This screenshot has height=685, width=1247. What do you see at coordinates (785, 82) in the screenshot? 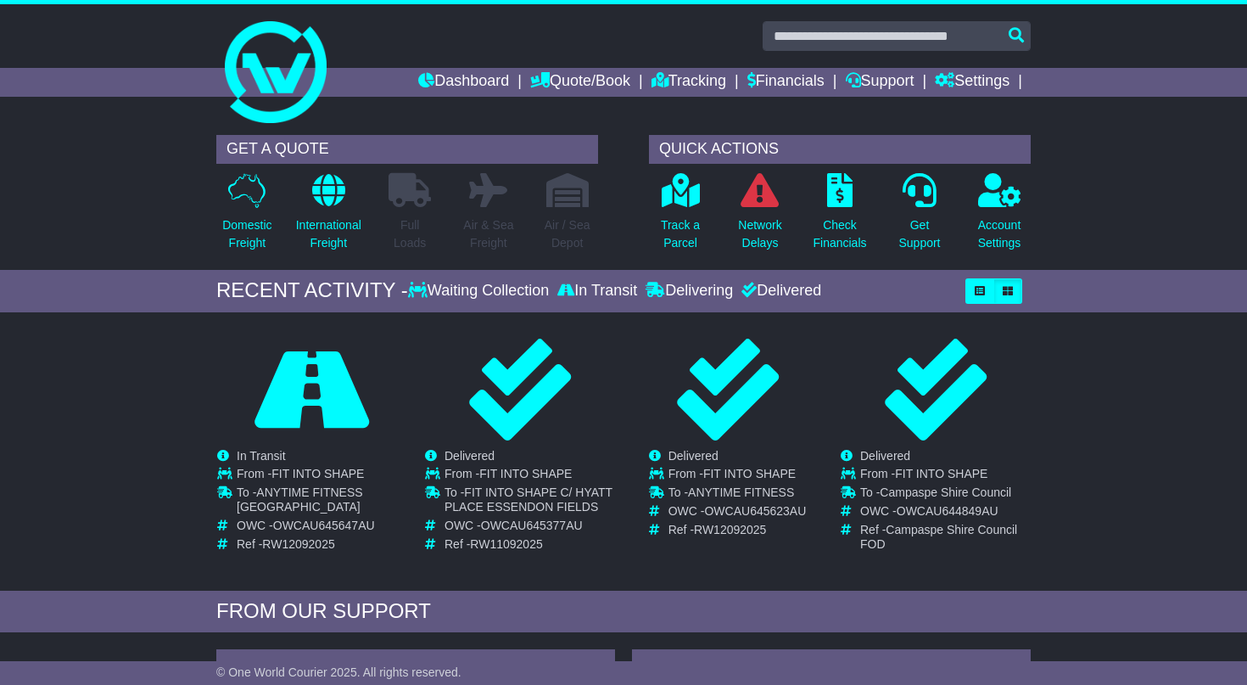
I see `a: Financials` at bounding box center [785, 82].